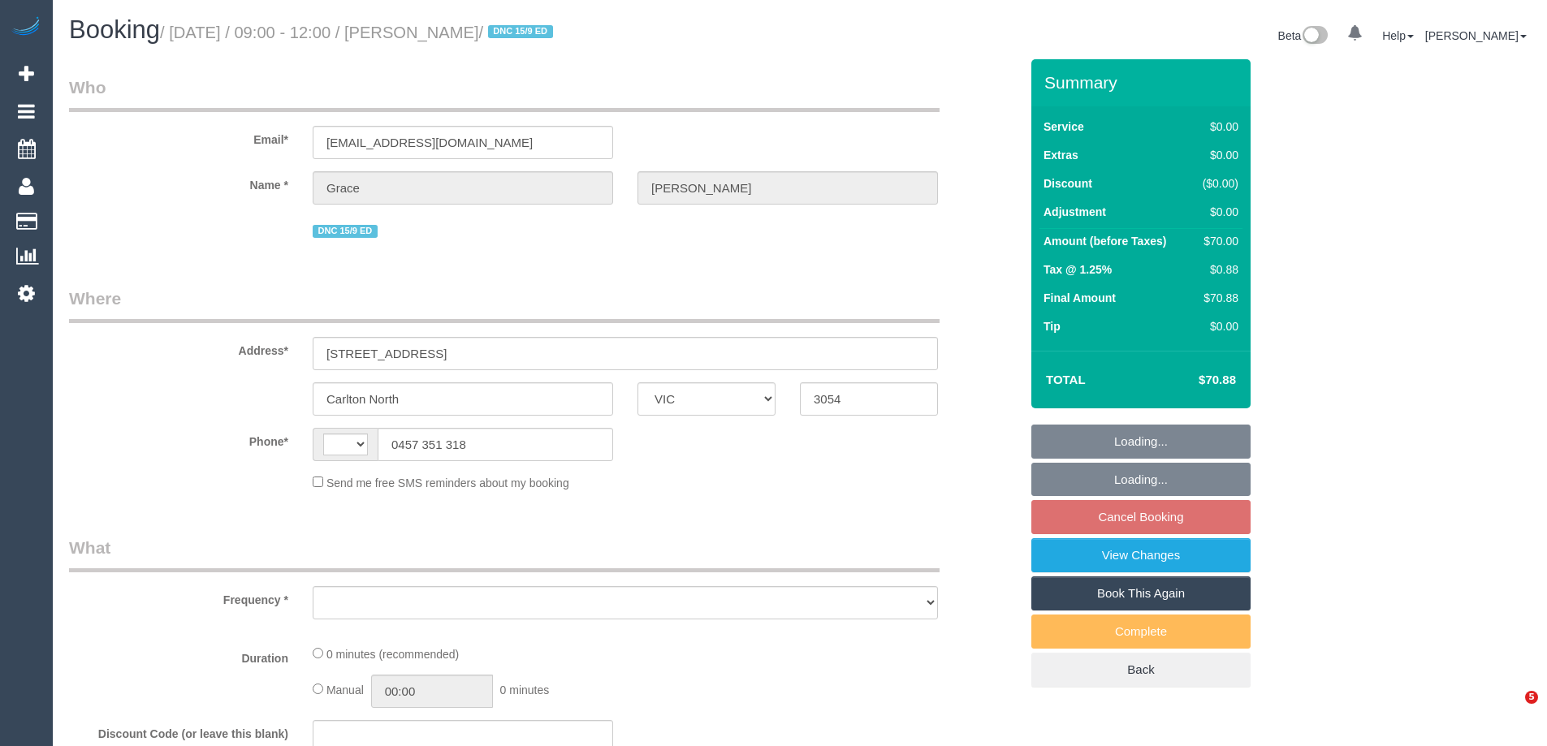 The height and width of the screenshot is (746, 1547). I want to click on img: Automaid Logo, so click(26, 28).